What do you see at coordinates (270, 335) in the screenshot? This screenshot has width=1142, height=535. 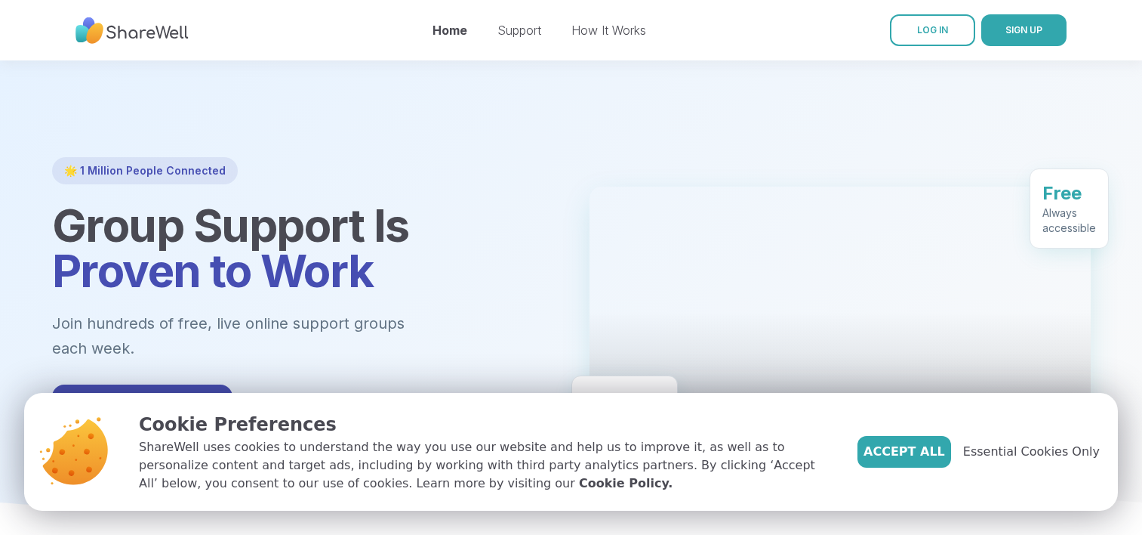 I see `p: Join hundreds of free, live online support groups each week.` at bounding box center [270, 335].